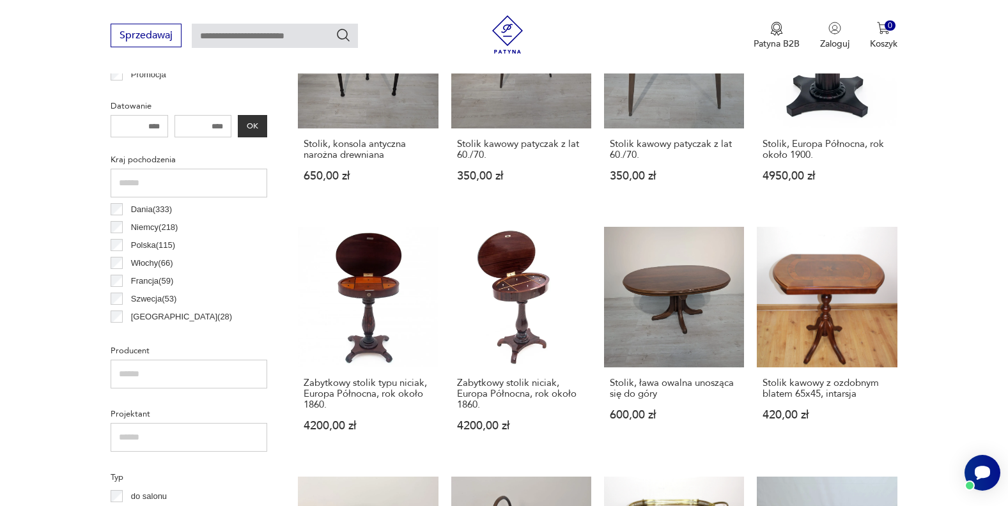  What do you see at coordinates (884, 43) in the screenshot?
I see `p: Koszyk` at bounding box center [884, 43].